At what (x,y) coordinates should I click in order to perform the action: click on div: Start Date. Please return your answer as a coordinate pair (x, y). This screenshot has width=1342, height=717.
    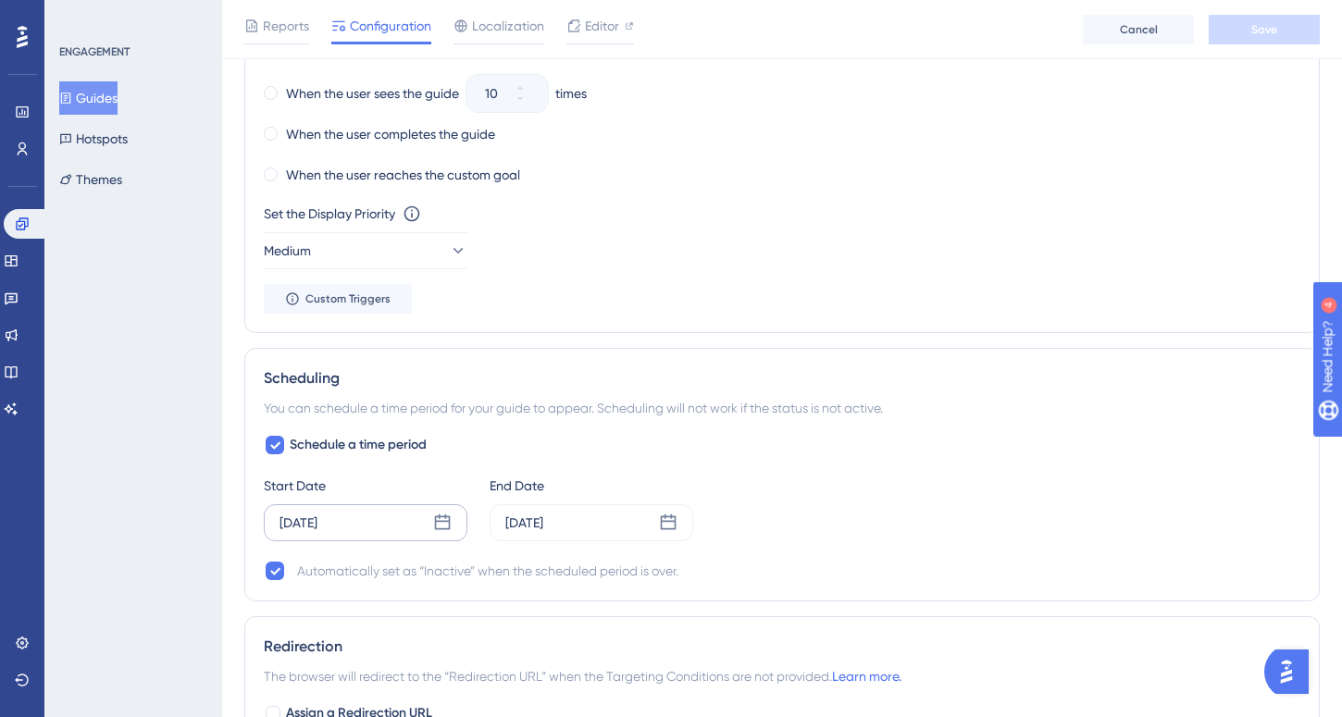
    Looking at the image, I should click on (366, 486).